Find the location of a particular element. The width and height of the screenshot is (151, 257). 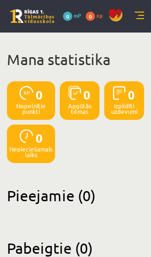

img: icon-learned-topics-4a711ccc23c960034f471b6e78daf4a3bad4a20eaf4de84257b87e66633f6470.svg is located at coordinates (75, 93).